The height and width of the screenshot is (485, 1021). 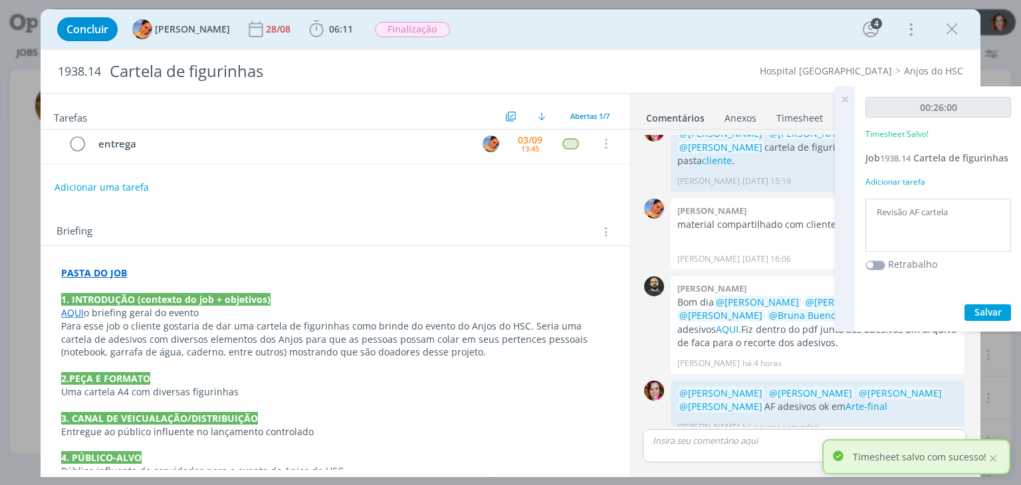 I want to click on button: 4, so click(x=871, y=29).